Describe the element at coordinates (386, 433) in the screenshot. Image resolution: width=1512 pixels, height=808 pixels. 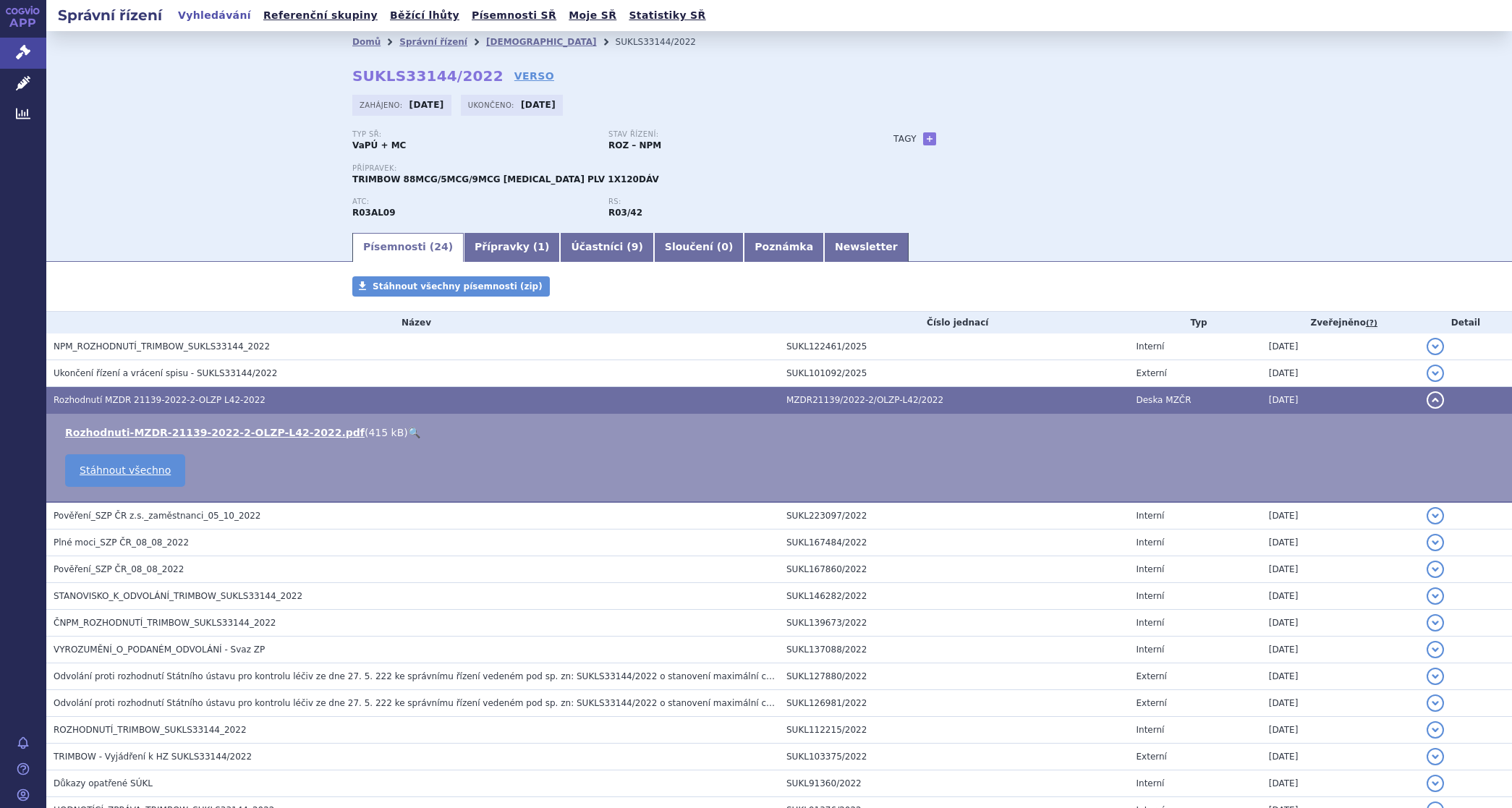
I see `span: 415 kB` at that location.